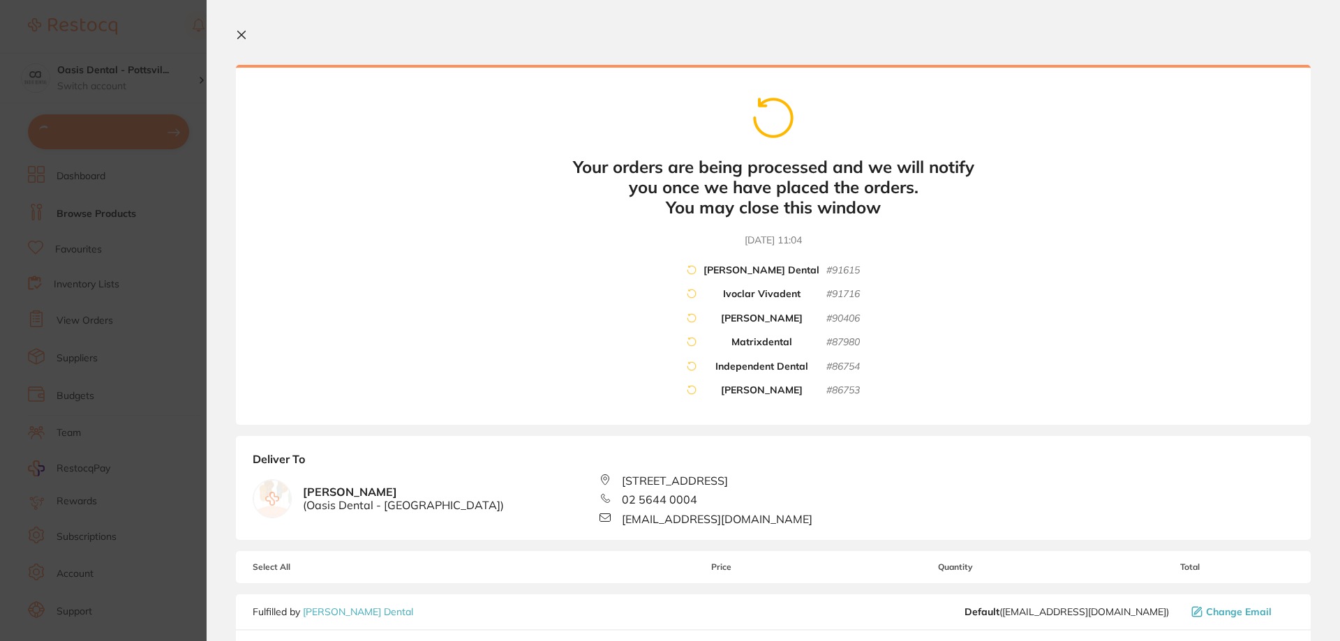 The image size is (1340, 641). What do you see at coordinates (322, 567) in the screenshot?
I see `span: Select All` at bounding box center [322, 567].